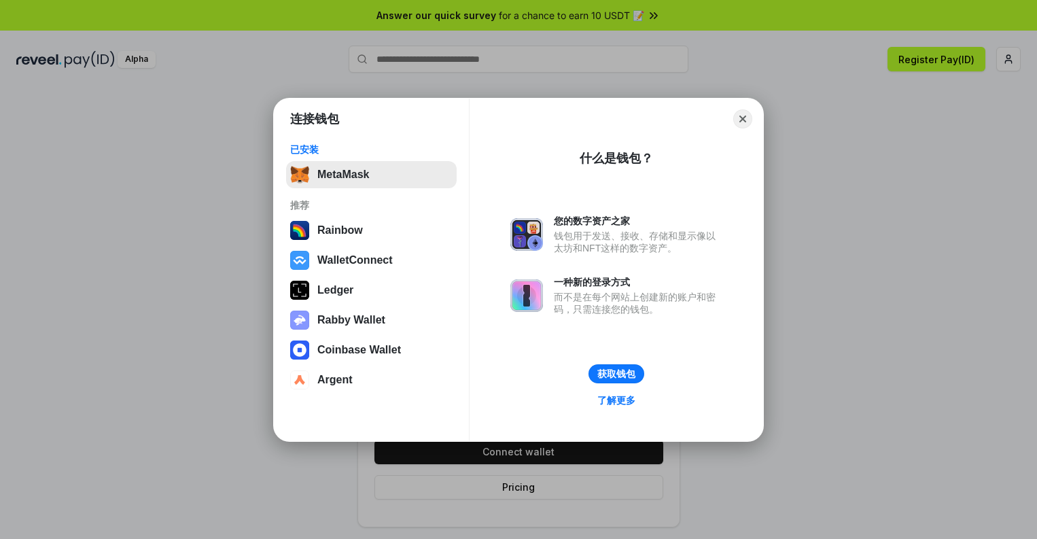 Image resolution: width=1037 pixels, height=539 pixels. Describe the element at coordinates (371, 350) in the screenshot. I see `button: Coinbase Wallet` at that location.